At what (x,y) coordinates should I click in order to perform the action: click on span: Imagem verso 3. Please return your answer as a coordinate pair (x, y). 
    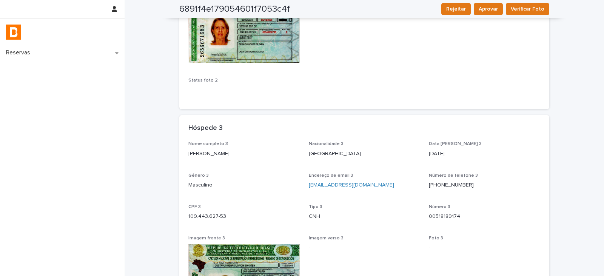
    Looking at the image, I should click on (326, 238).